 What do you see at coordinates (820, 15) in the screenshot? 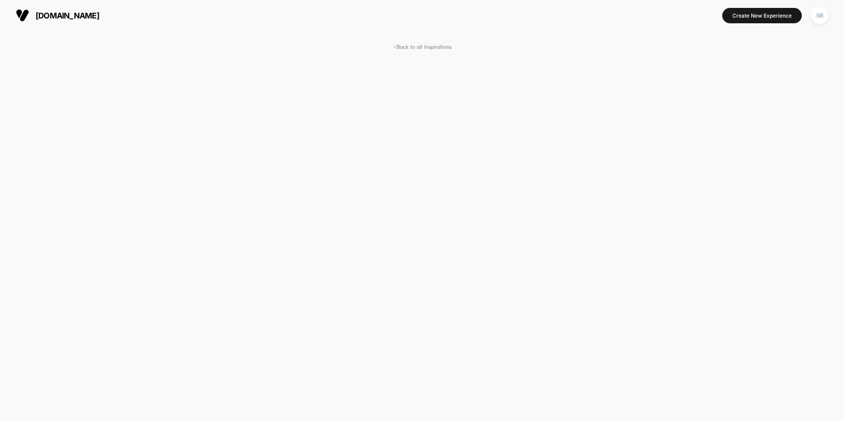
I see `button: SR` at bounding box center [820, 15].